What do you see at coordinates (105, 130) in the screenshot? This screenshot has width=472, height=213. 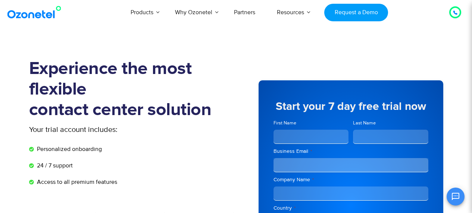 I see `p: Your trial account includes:` at bounding box center [105, 130].